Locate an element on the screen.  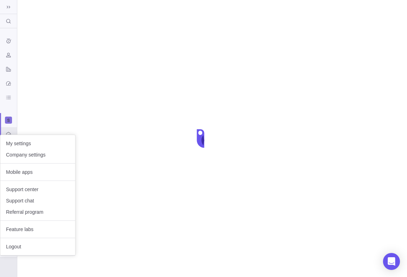
span: Feature labs is located at coordinates (38, 229).